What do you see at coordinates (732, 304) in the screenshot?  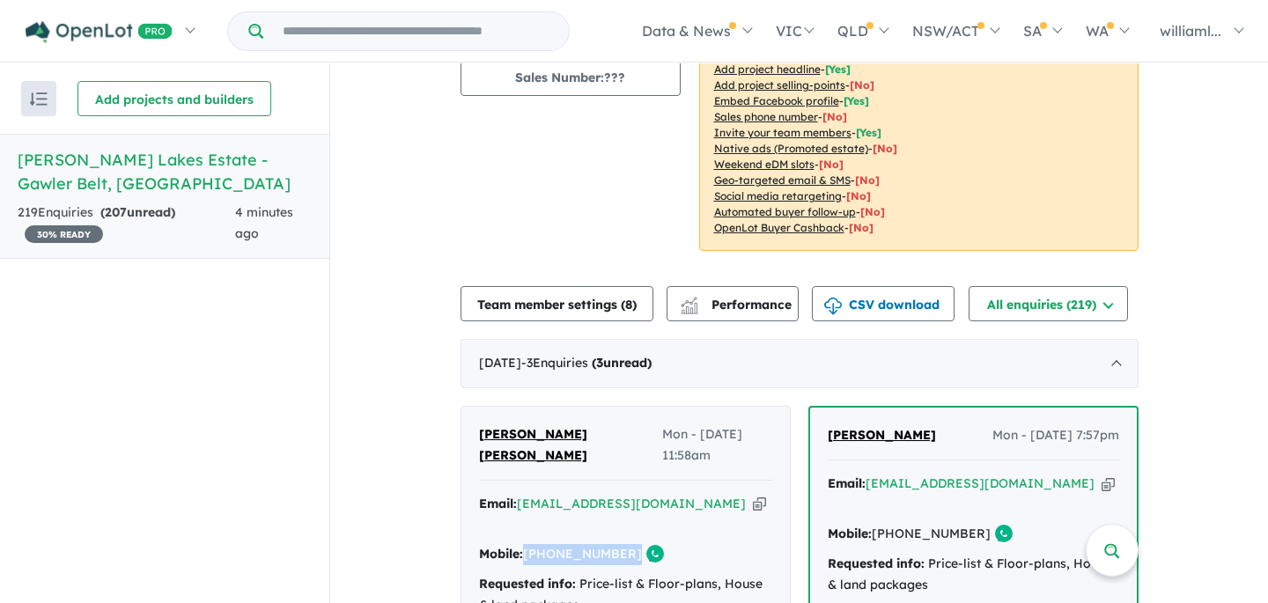 I see `button: Performance` at bounding box center [732, 304].